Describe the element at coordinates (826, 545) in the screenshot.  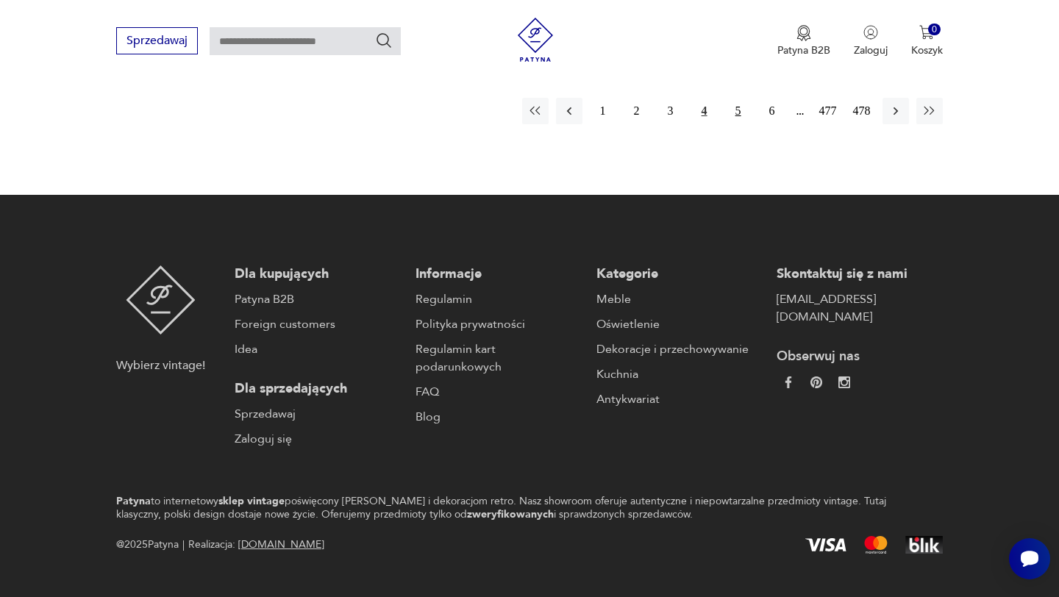
I see `img: Visa` at that location.